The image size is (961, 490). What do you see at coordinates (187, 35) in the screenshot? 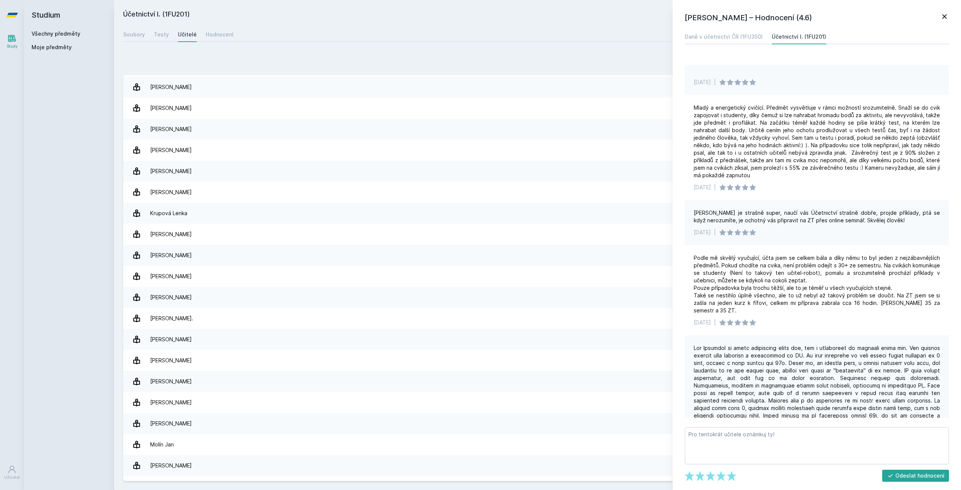
I see `div: Učitelé` at bounding box center [187, 35].